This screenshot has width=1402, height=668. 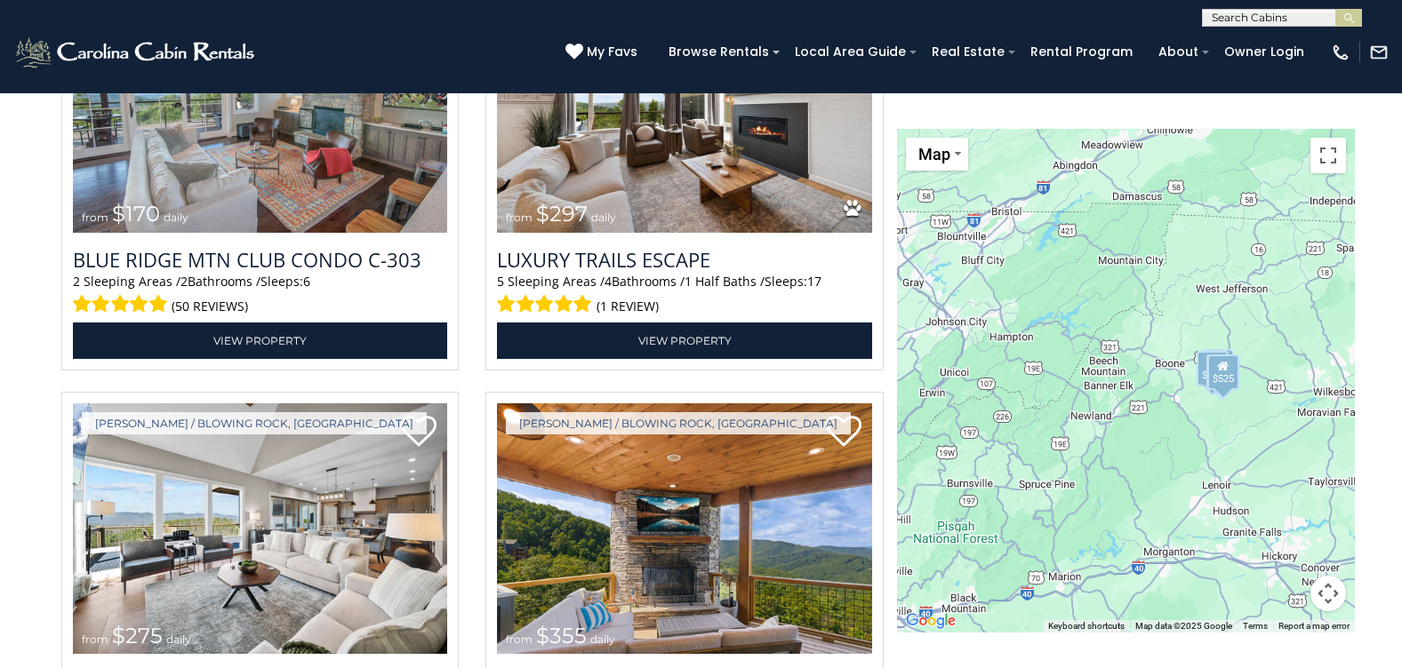 What do you see at coordinates (562, 213) in the screenshot?
I see `span: $297` at bounding box center [562, 213].